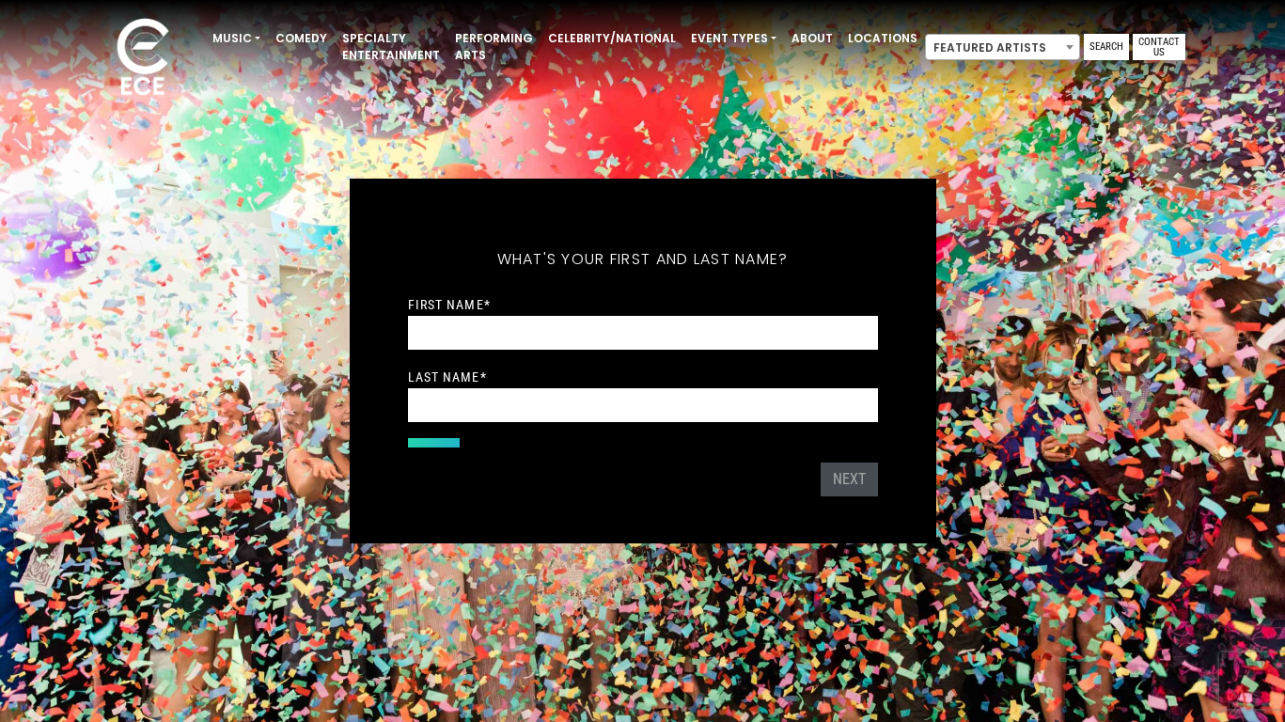  I want to click on label: Last Name, so click(447, 377).